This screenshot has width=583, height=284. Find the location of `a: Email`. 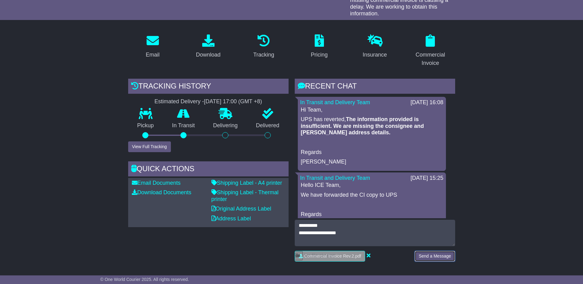

a: Email is located at coordinates (152, 47).